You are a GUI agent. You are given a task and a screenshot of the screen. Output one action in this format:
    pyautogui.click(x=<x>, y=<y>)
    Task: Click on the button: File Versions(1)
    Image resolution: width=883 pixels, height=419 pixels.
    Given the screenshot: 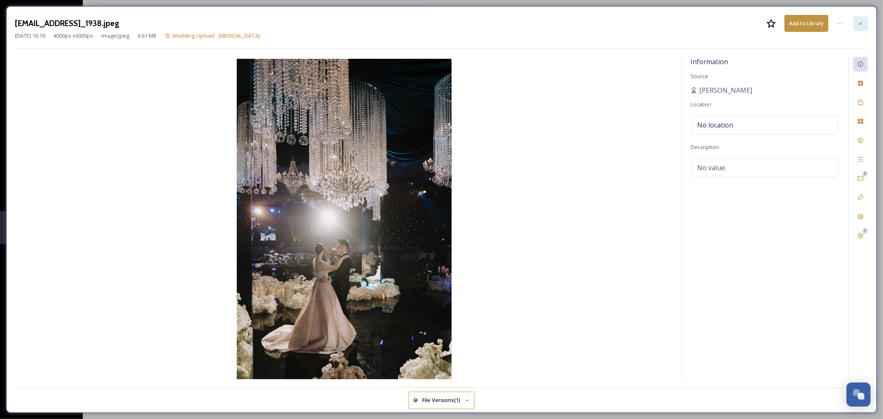 What is the action you would take?
    pyautogui.click(x=442, y=400)
    